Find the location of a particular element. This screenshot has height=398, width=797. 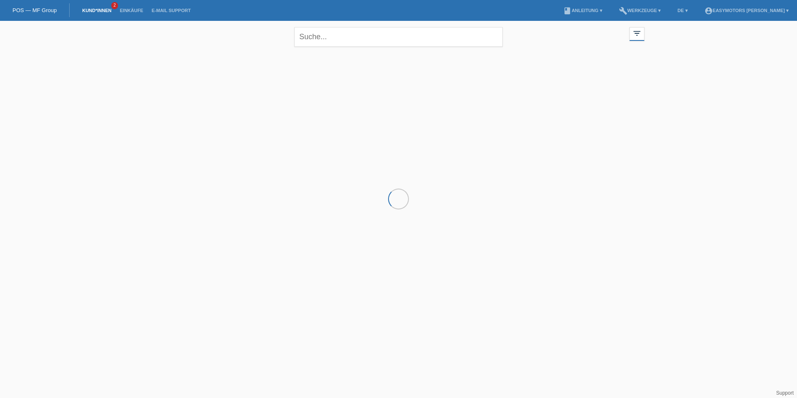

i: build is located at coordinates (624, 11).